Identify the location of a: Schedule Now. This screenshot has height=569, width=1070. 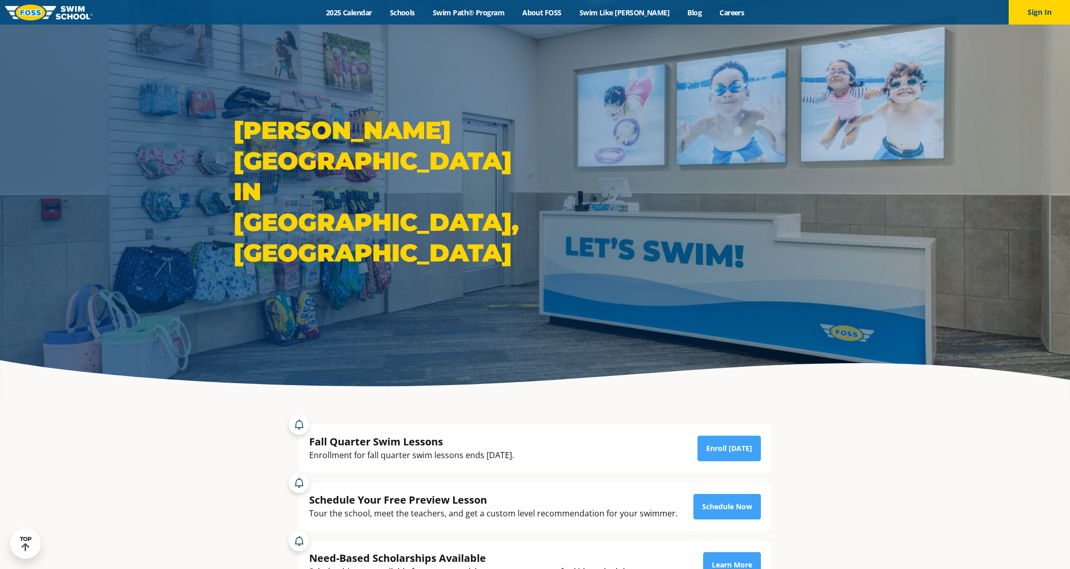
(727, 507).